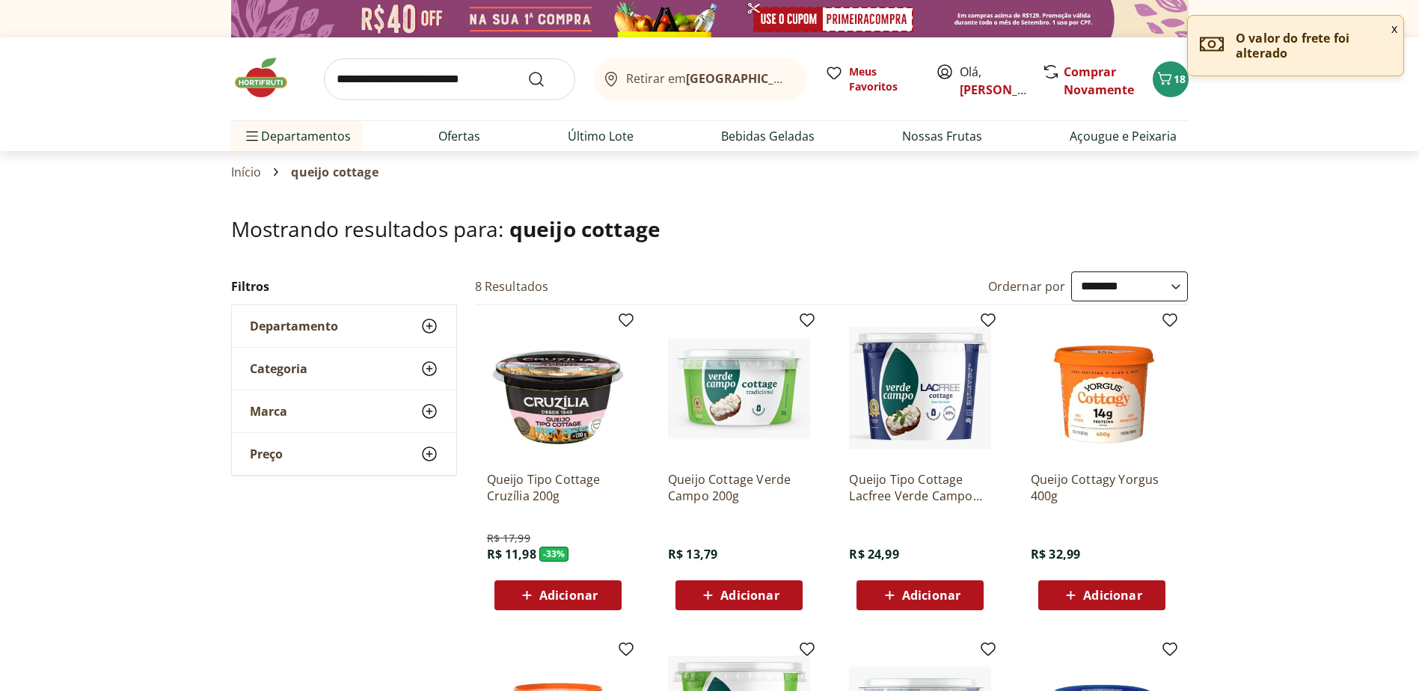 The height and width of the screenshot is (691, 1419). What do you see at coordinates (268, 411) in the screenshot?
I see `span: Marca` at bounding box center [268, 411].